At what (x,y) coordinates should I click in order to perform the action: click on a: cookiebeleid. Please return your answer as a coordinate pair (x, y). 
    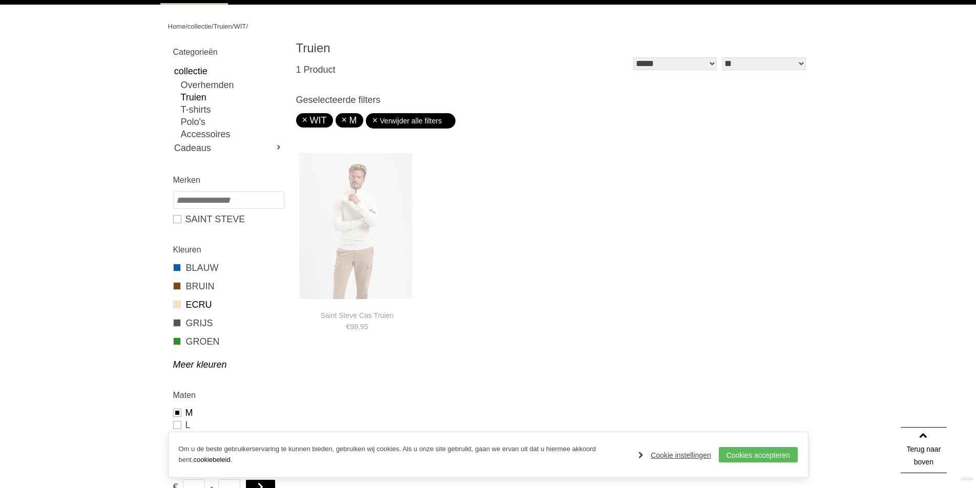
    Looking at the image, I should click on (212, 460).